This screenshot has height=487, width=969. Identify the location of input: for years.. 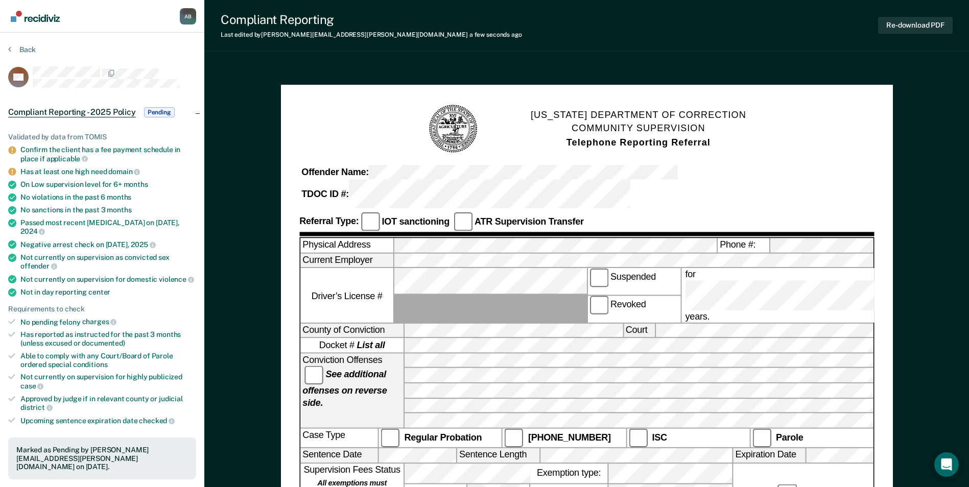
(825, 295).